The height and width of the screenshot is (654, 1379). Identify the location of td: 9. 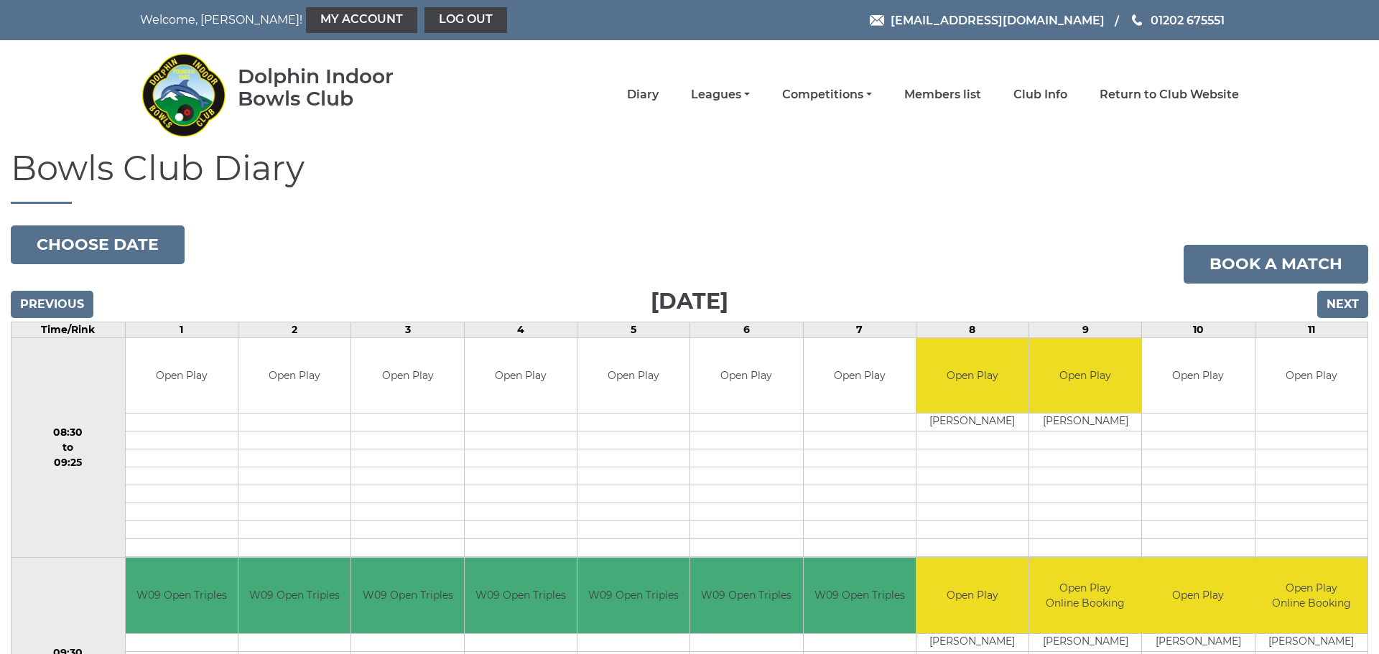
(1085, 330).